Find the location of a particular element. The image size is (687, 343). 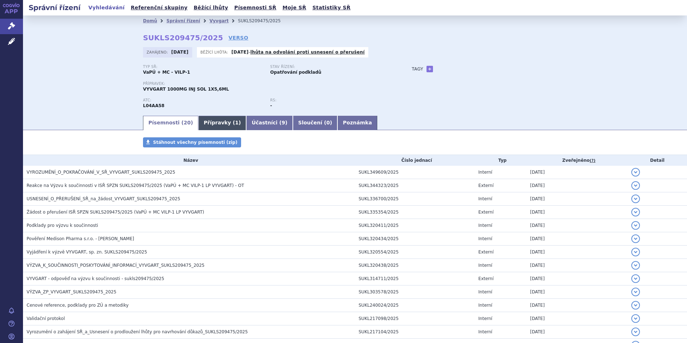

strong: Opatřování podkladů is located at coordinates (296, 72).